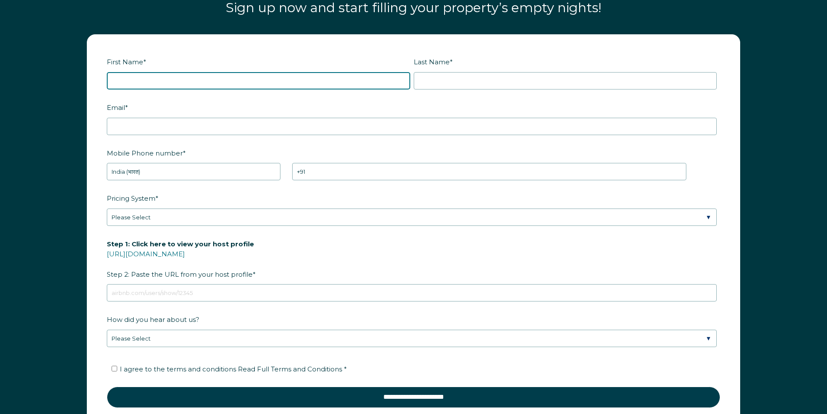 Image resolution: width=827 pixels, height=414 pixels. I want to click on span: Last Name, so click(432, 62).